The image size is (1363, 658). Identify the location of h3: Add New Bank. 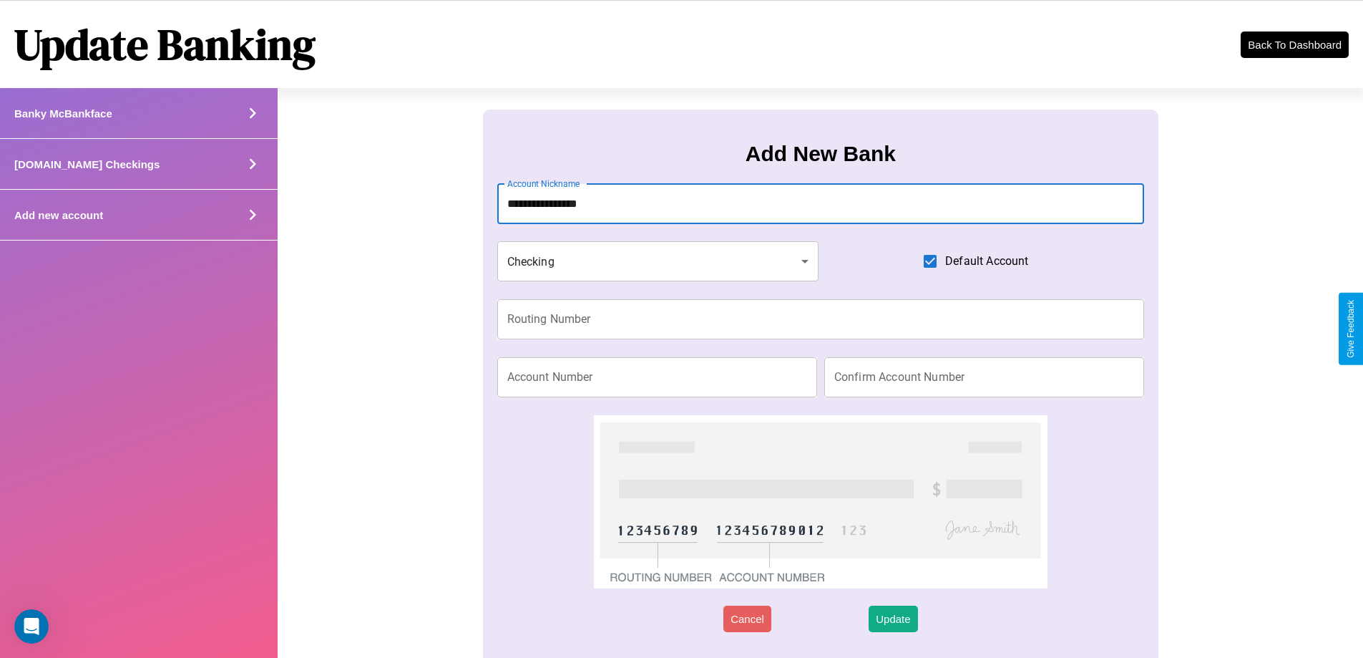
(821, 154).